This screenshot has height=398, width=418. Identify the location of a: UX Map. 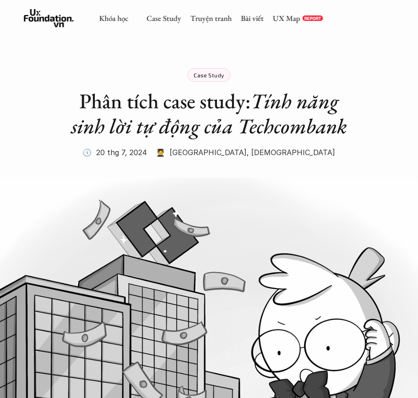
(286, 18).